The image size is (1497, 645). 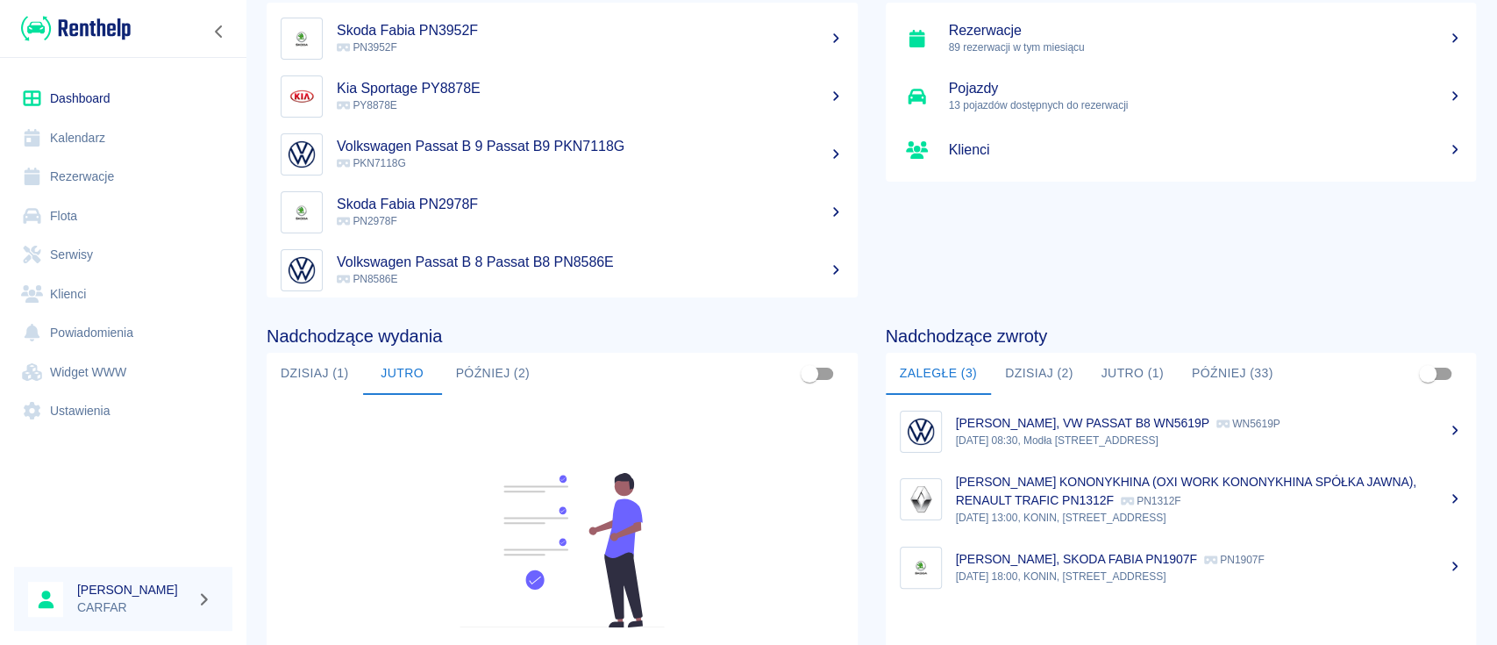 What do you see at coordinates (123, 411) in the screenshot?
I see `a: Ustawienia` at bounding box center [123, 411].